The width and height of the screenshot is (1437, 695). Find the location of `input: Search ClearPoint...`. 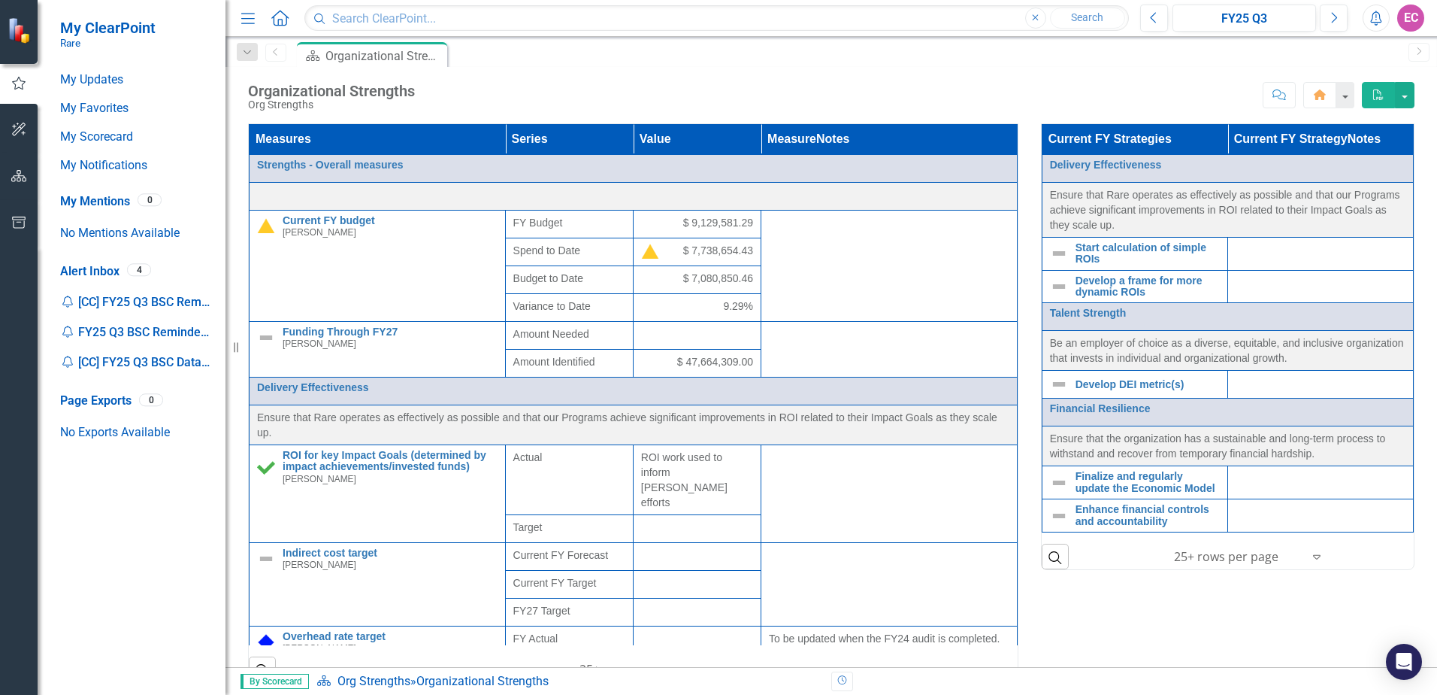

input: Search ClearPoint... is located at coordinates (716, 18).